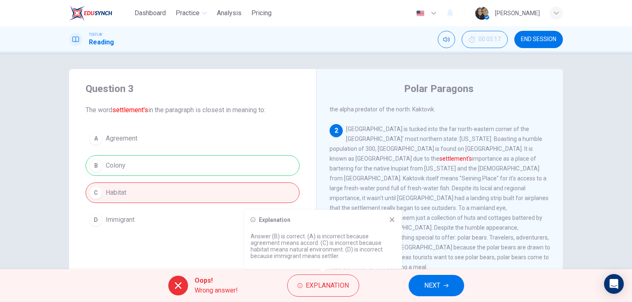  I want to click on span: NEXT, so click(432, 286).